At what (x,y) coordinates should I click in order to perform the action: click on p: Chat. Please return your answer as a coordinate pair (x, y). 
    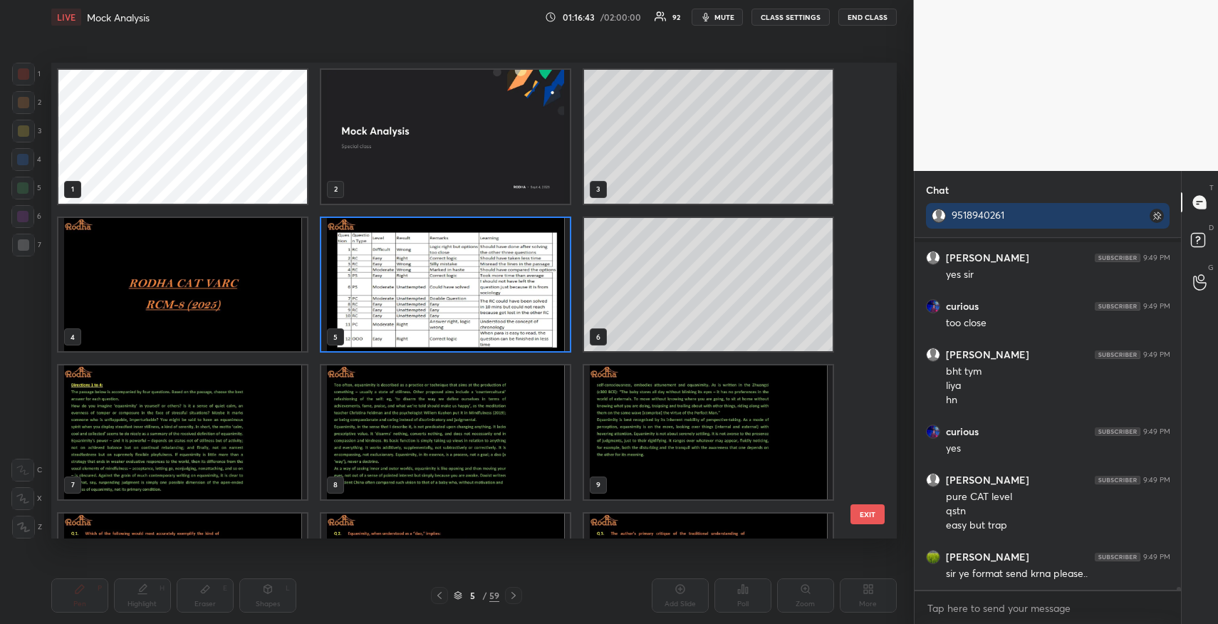
    Looking at the image, I should click on (937, 189).